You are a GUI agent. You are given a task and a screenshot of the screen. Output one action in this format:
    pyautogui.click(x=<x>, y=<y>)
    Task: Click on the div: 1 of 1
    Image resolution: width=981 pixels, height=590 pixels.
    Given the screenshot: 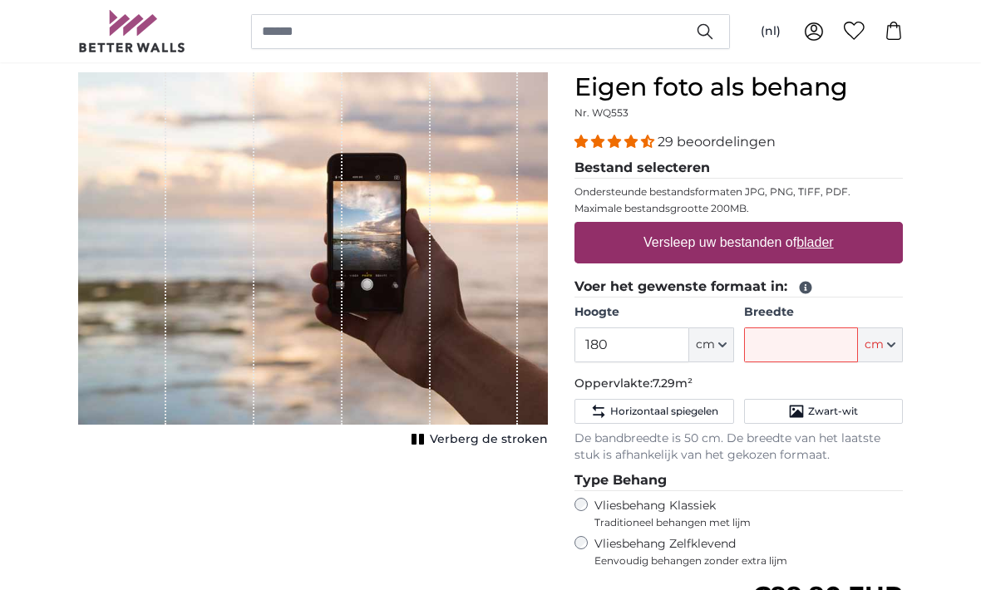 What is the action you would take?
    pyautogui.click(x=313, y=262)
    